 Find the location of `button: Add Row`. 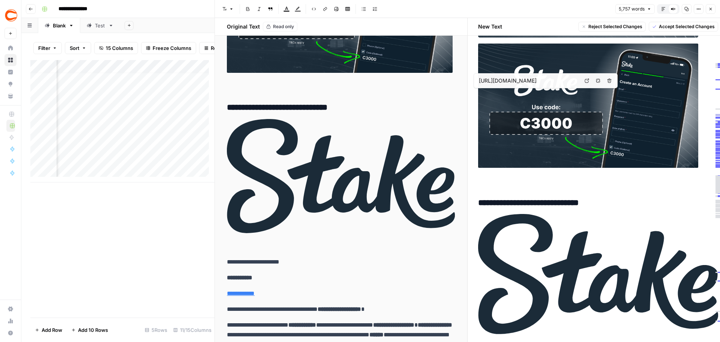

button: Add Row is located at coordinates (48, 330).